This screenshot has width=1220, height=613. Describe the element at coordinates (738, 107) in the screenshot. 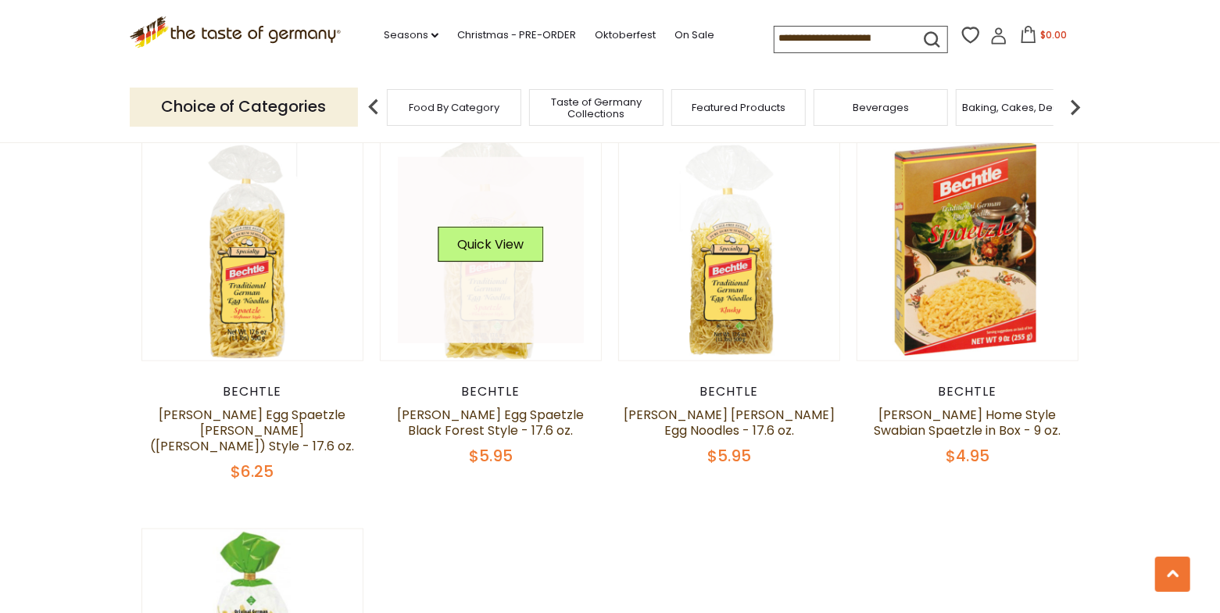

I see `a: Featured Products` at that location.